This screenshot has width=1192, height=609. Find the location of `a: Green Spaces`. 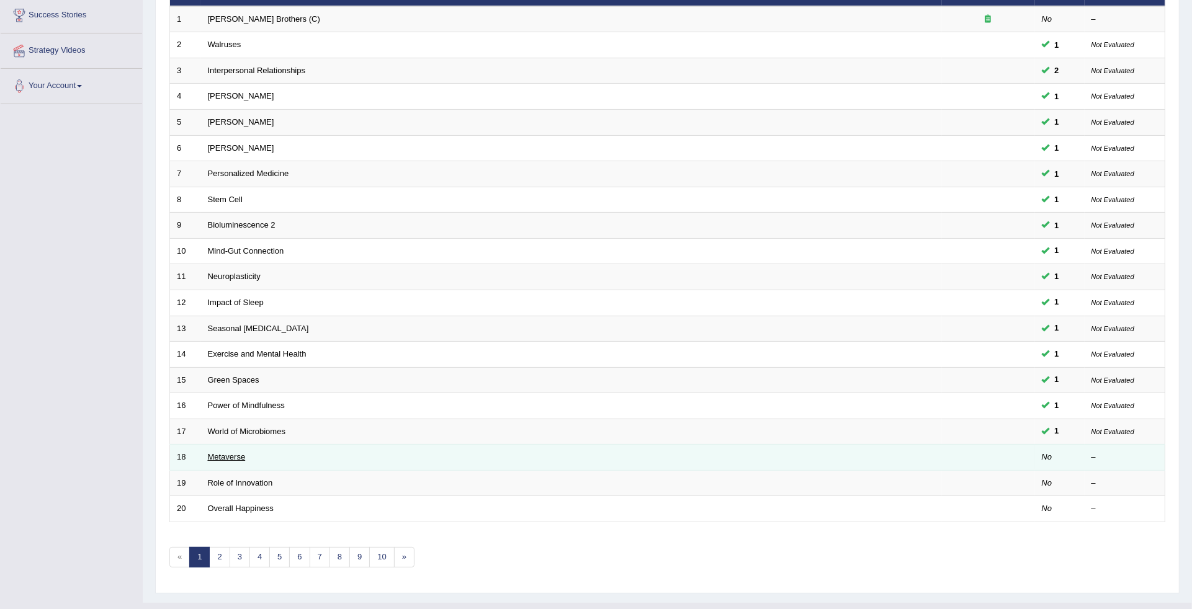

a: Green Spaces is located at coordinates (233, 380).